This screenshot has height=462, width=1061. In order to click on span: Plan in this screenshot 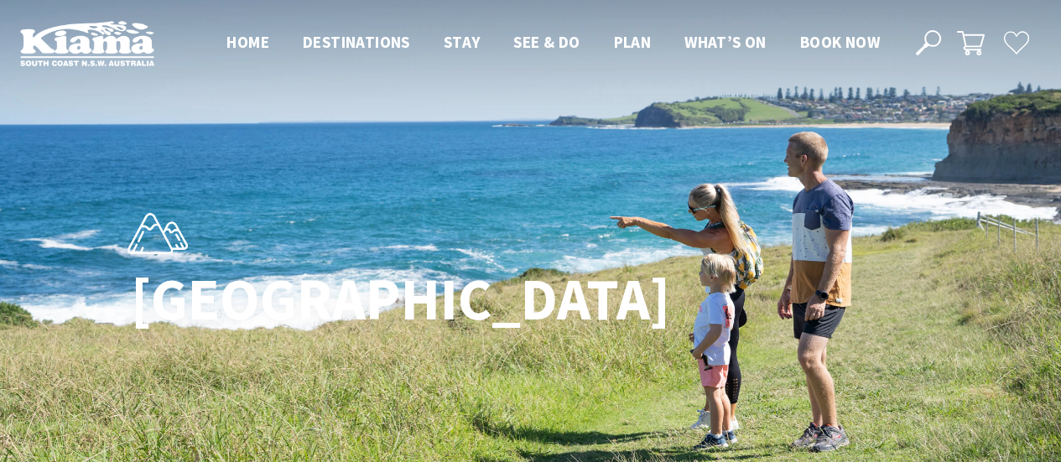, I will do `click(633, 42)`.